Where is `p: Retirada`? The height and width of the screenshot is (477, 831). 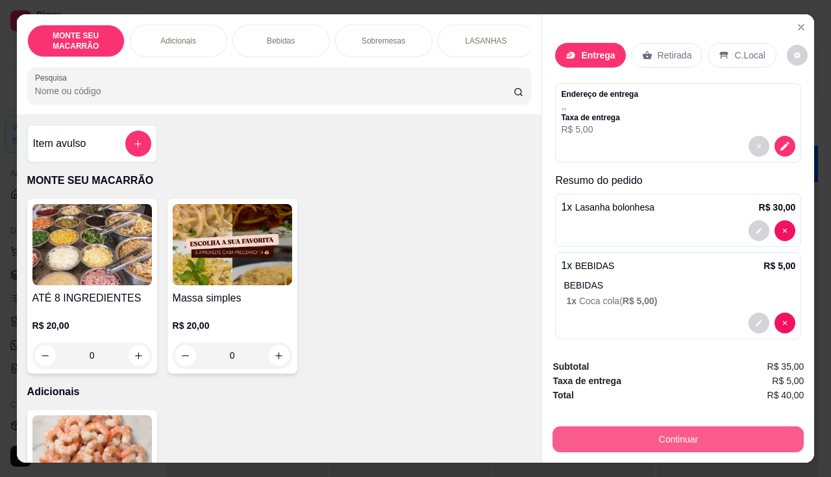 p: Retirada is located at coordinates (675, 55).